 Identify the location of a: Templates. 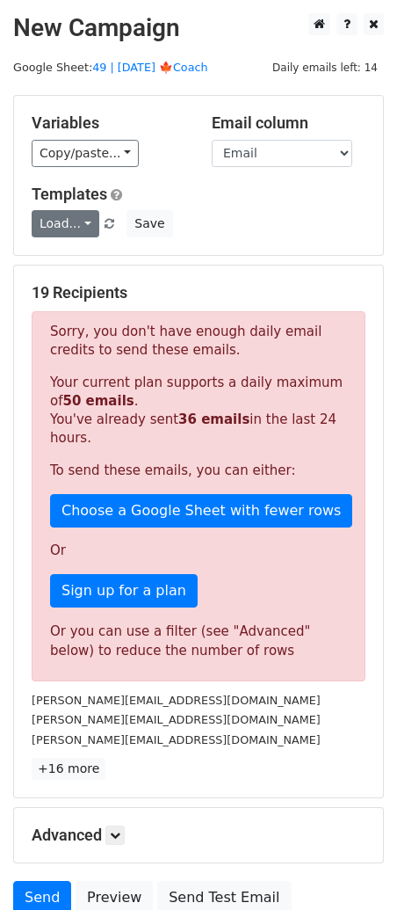
(69, 193).